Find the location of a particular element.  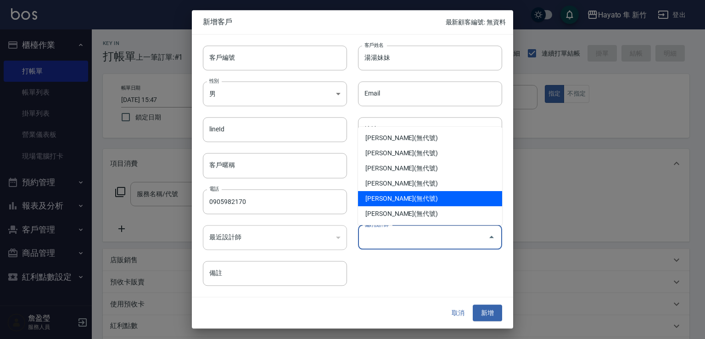

label: 偏好設計師 is located at coordinates (377, 224).